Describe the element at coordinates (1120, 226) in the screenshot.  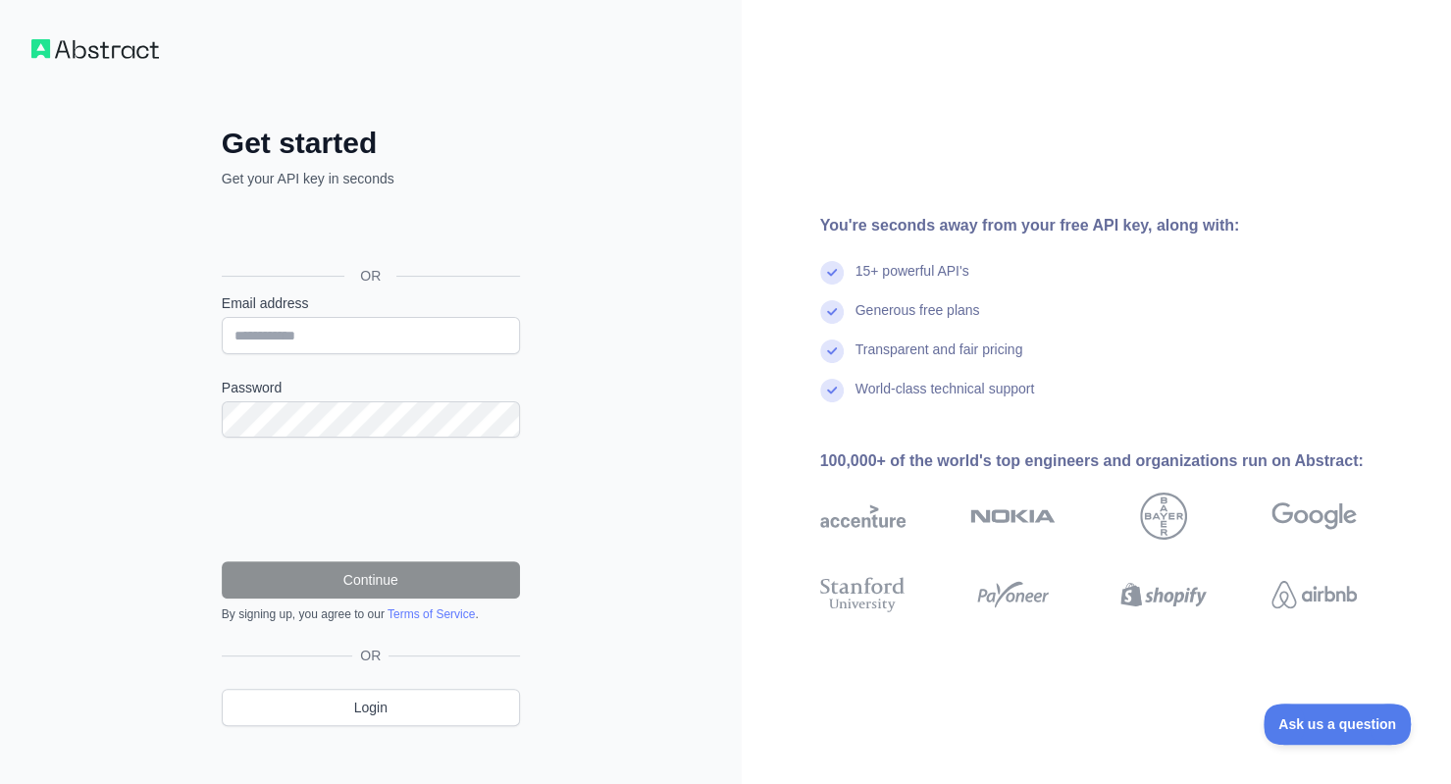
I see `div: You're seconds away from your free API key, along with:` at that location.